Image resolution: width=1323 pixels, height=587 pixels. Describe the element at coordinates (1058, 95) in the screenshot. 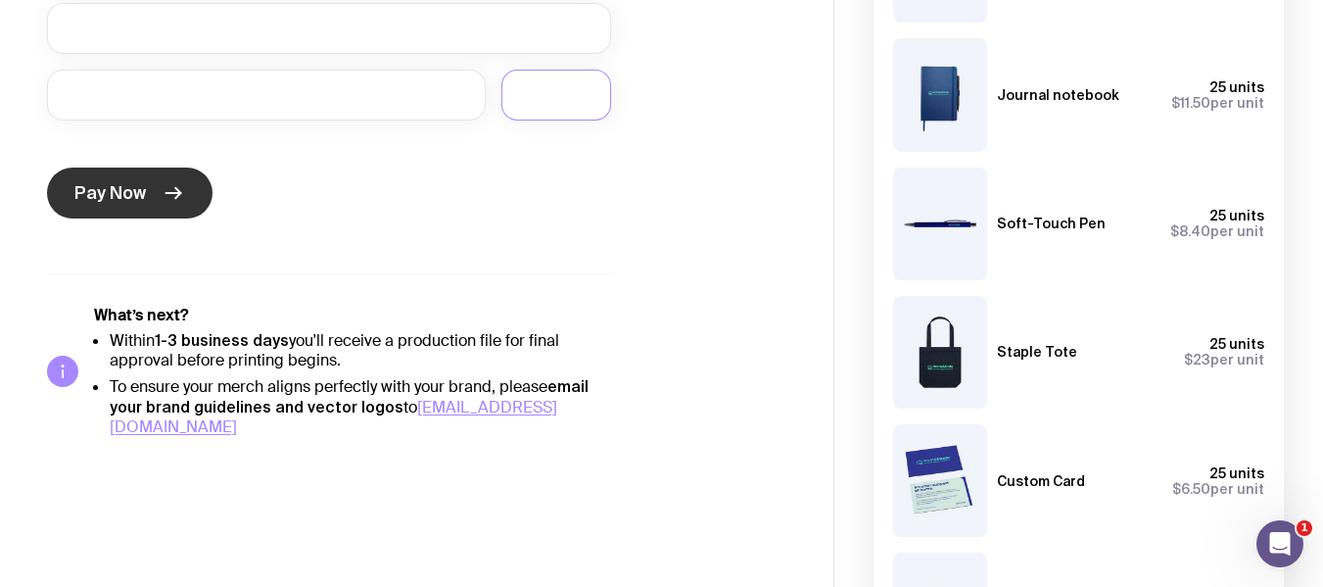

I see `h3: Journal notebook` at that location.